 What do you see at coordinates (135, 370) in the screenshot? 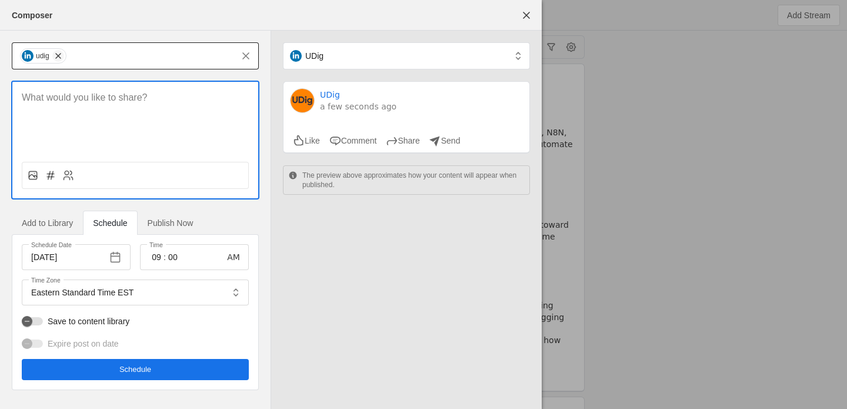
I see `button: Schedule` at bounding box center [135, 370].